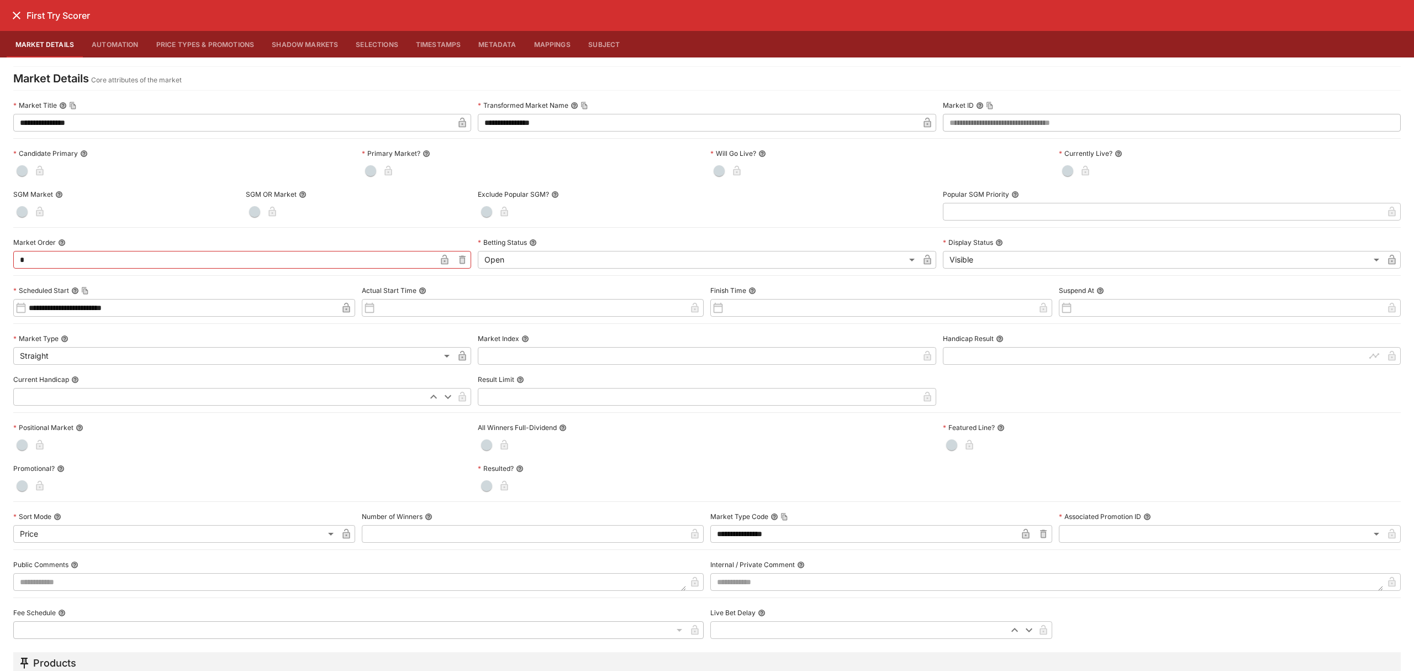 The image size is (1414, 671). I want to click on button: Market Type CodeCopy To Clipboard, so click(774, 516).